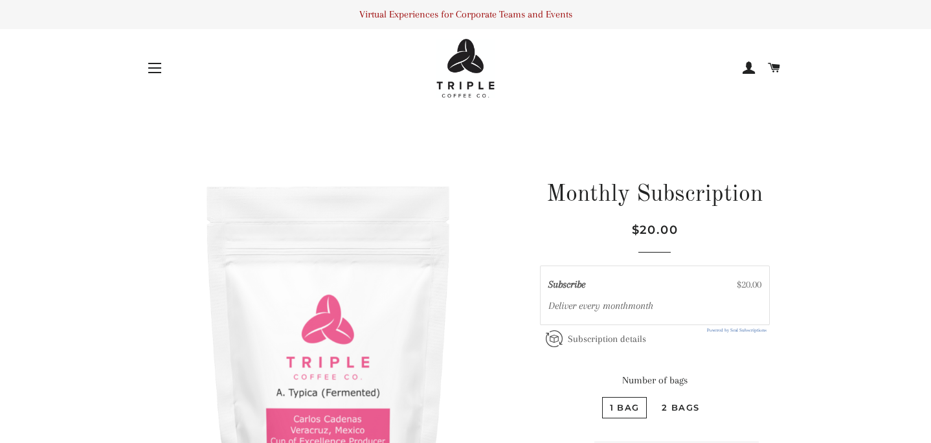 The height and width of the screenshot is (443, 931). Describe the element at coordinates (625, 407) in the screenshot. I see `label: 1 bag` at that location.